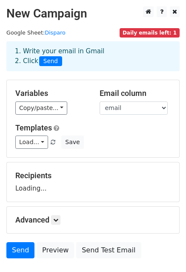  Describe the element at coordinates (34, 127) in the screenshot. I see `a: Templates` at that location.